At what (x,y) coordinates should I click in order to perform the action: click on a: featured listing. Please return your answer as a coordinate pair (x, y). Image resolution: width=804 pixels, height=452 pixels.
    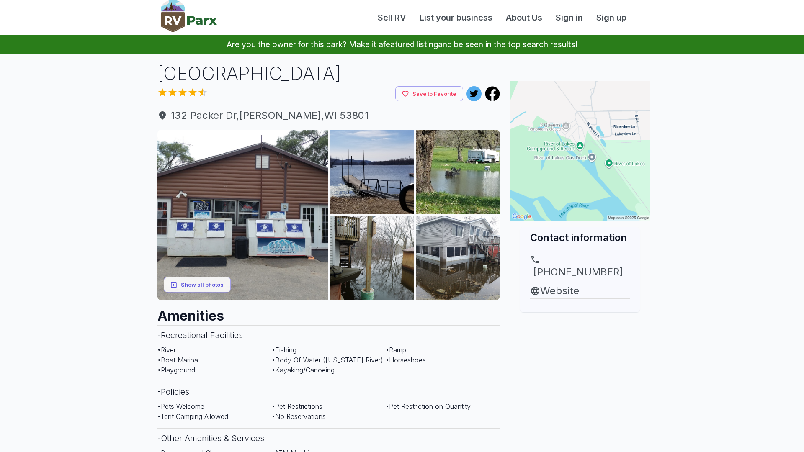
    Looking at the image, I should click on (410, 44).